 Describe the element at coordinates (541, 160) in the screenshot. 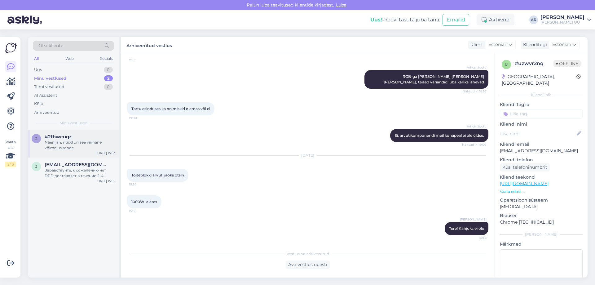

I see `p: Kliendi telefon` at that location.